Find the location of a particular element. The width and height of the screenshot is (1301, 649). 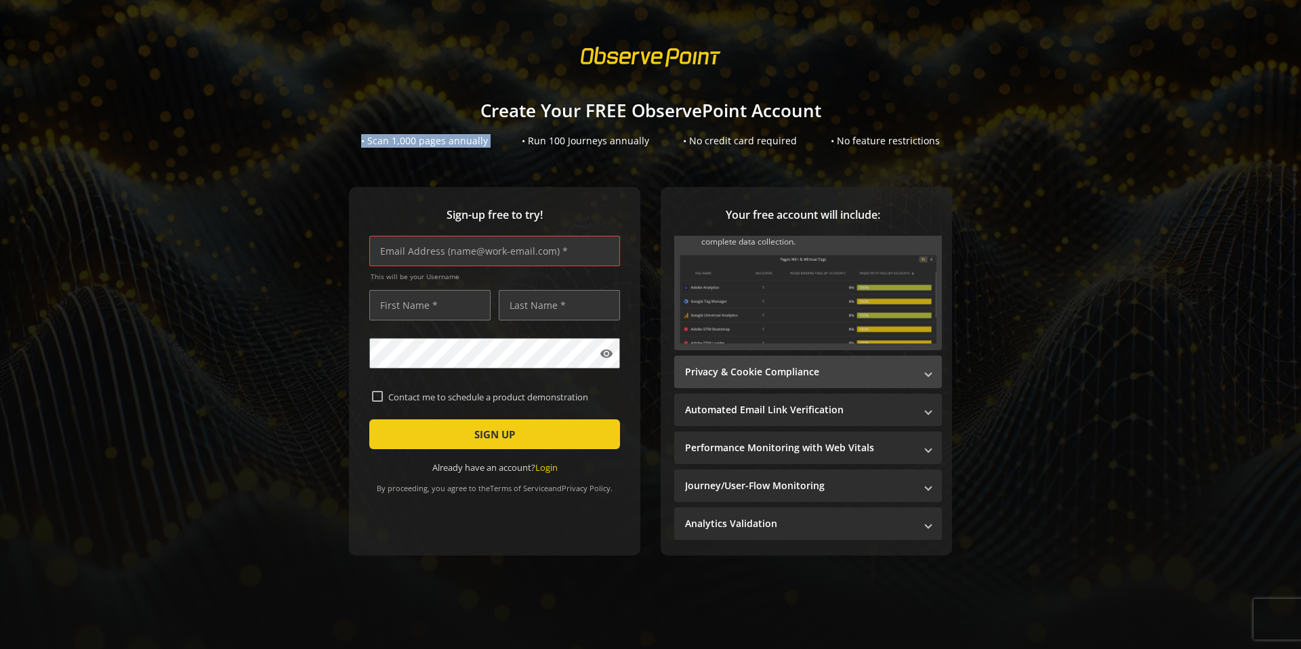

span: Your free account will include: is located at coordinates (803, 215).